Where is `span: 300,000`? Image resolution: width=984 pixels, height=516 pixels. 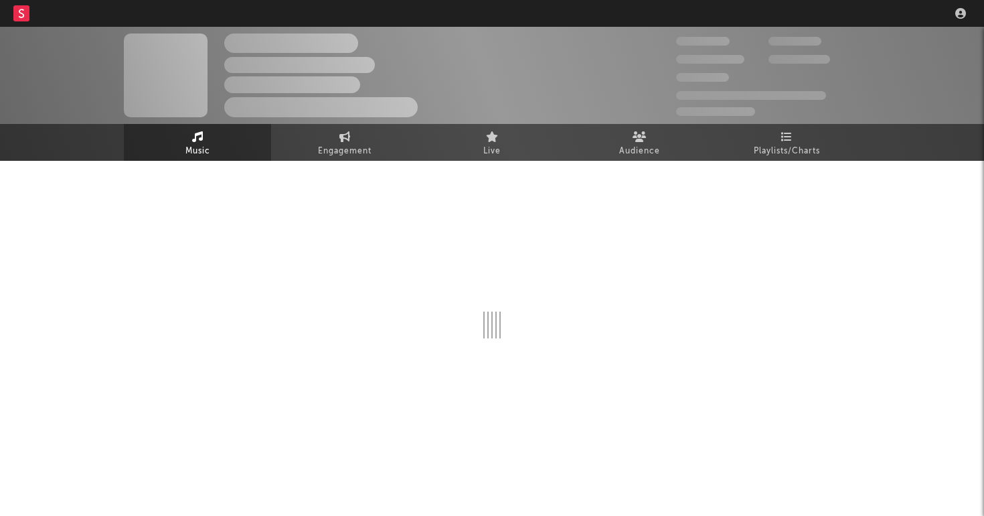
span: 300,000 is located at coordinates (703, 41).